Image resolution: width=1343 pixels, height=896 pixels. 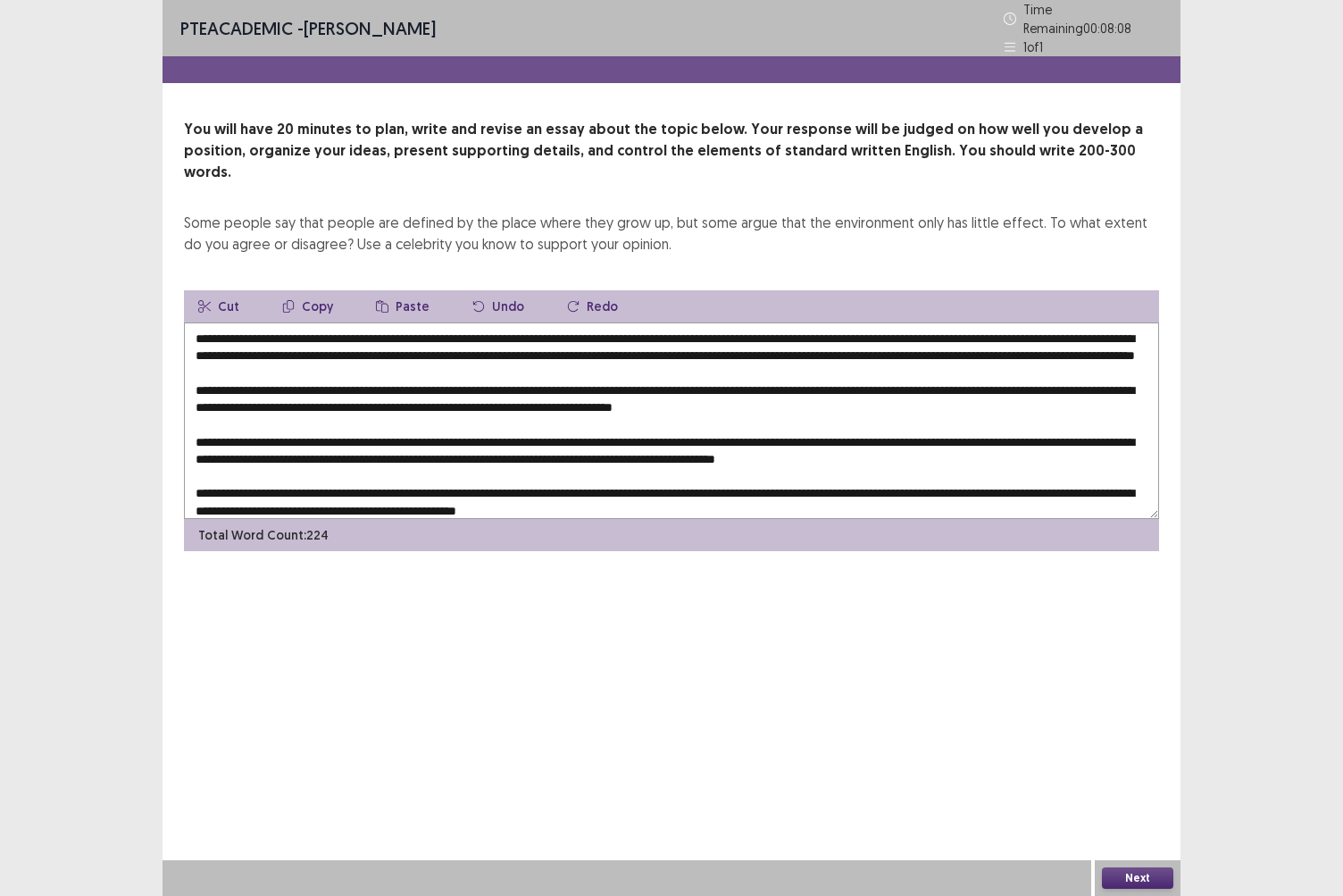 I want to click on p: You will have 20 minutes to plan, write and revise an essay about the topic below. Your response ..., so click(x=672, y=151).